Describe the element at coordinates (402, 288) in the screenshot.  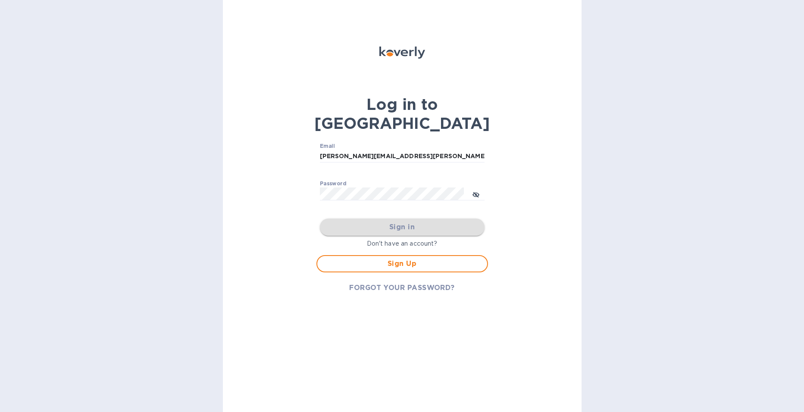
I see `span: FORGOT YOUR PASSWORD?` at that location.